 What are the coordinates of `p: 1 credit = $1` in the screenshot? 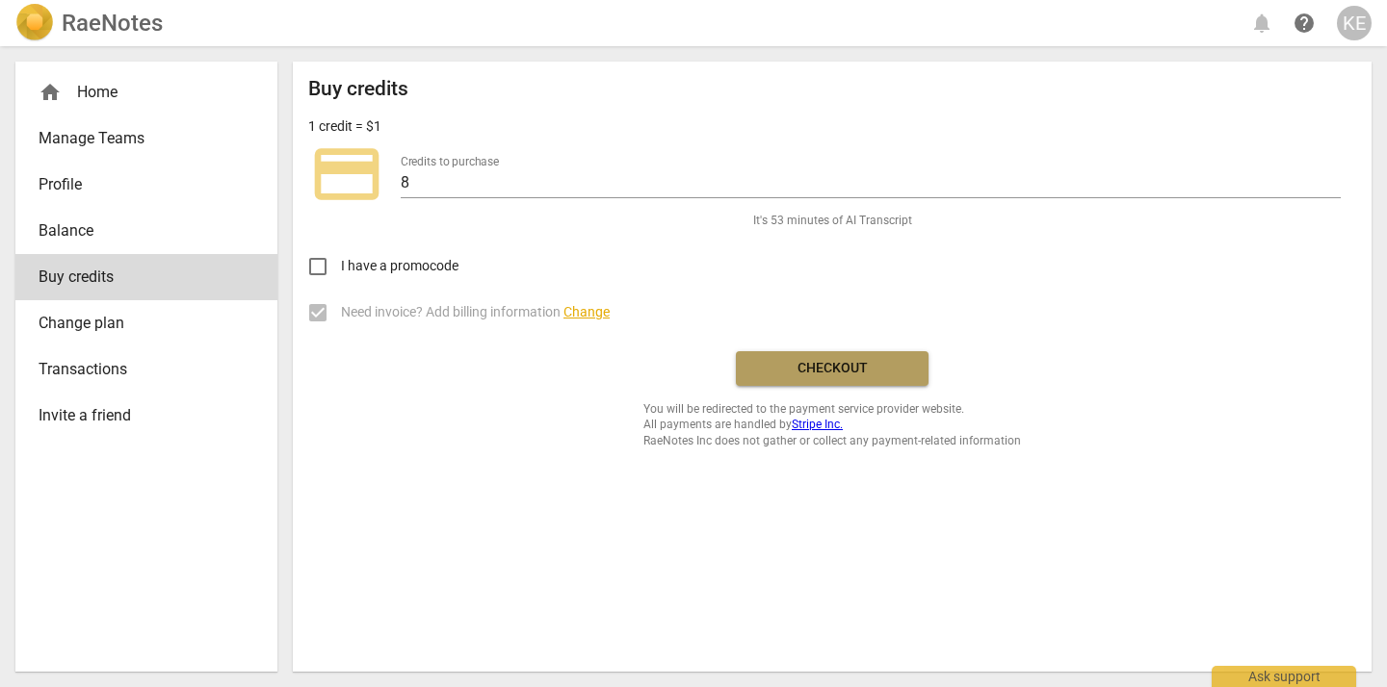 It's located at (345, 126).